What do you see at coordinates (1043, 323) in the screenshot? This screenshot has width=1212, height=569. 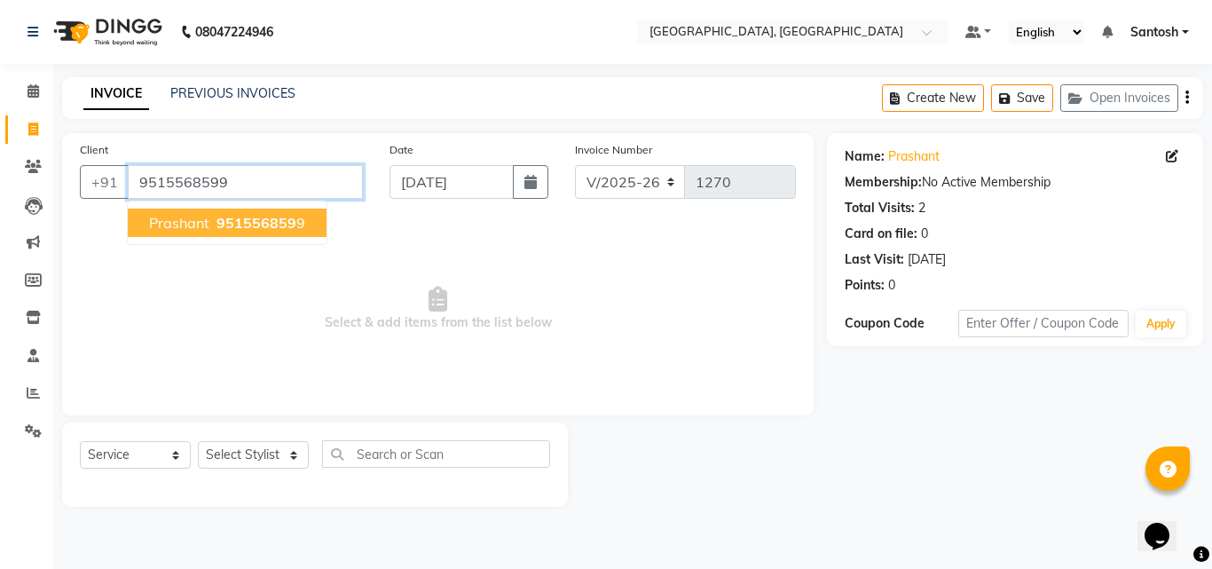 I see `input: Enter Offer / Coupon Code` at bounding box center [1043, 323].